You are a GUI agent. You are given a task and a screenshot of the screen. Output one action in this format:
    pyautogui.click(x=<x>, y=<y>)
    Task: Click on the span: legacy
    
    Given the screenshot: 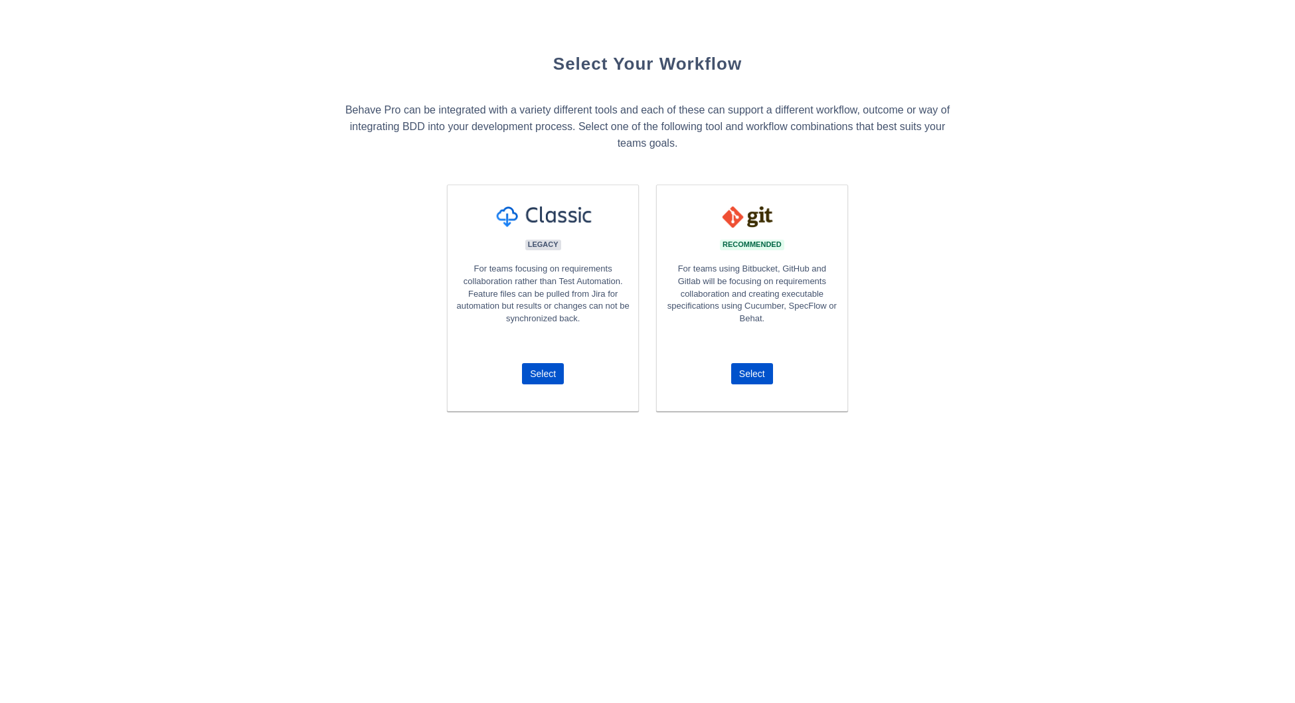 What is the action you would take?
    pyautogui.click(x=543, y=244)
    